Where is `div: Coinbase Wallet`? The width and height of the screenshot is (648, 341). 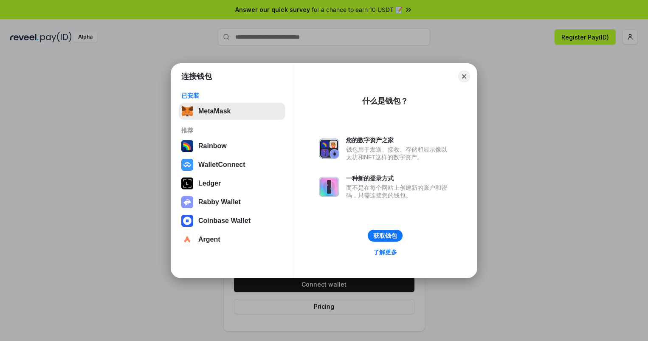 div: Coinbase Wallet is located at coordinates (224, 221).